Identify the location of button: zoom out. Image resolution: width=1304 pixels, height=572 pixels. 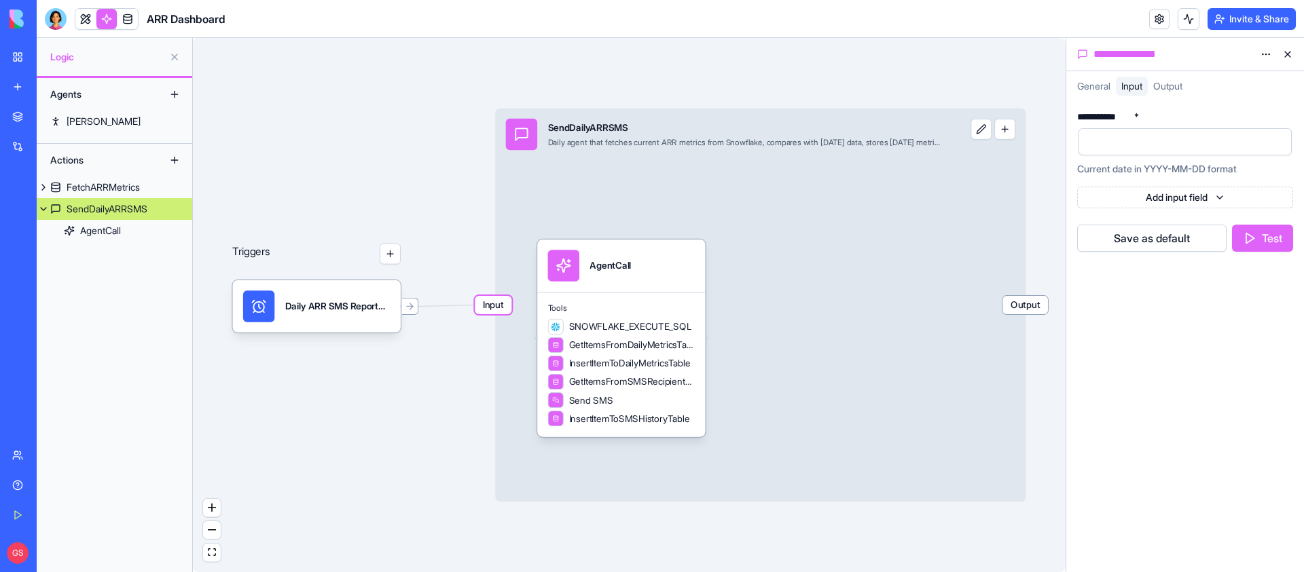
(212, 530).